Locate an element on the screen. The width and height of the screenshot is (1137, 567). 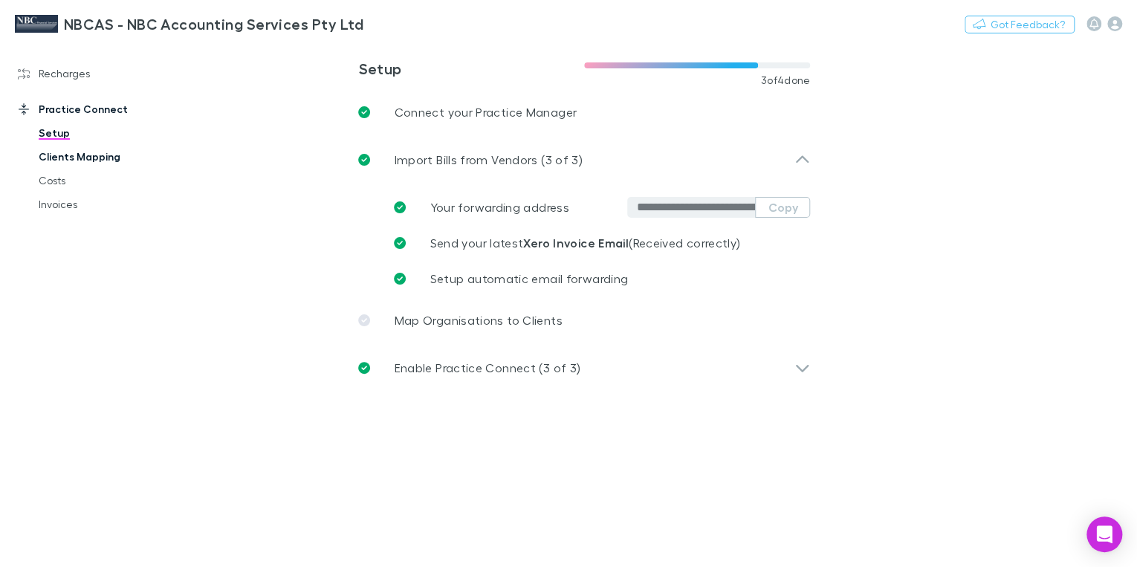
span: 3 of 4 done is located at coordinates (786, 80).